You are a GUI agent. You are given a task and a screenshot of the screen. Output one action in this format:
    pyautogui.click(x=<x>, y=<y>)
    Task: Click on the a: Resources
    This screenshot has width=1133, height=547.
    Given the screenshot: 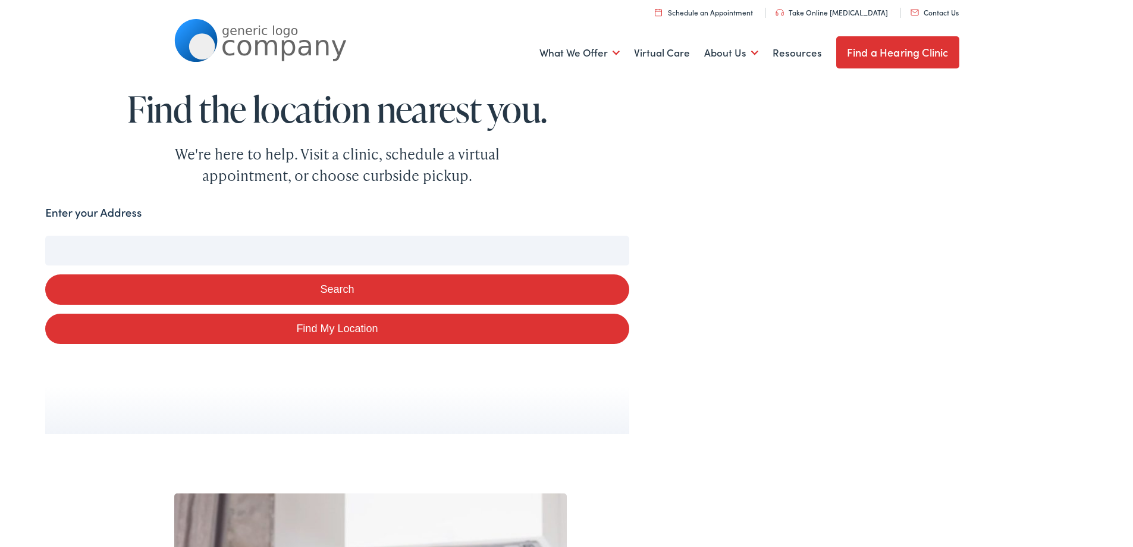 What is the action you would take?
    pyautogui.click(x=797, y=53)
    